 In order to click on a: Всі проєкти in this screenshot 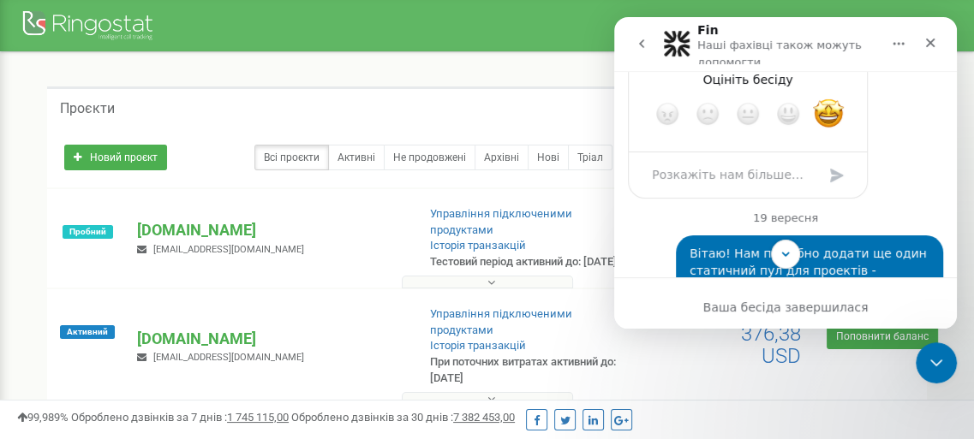, I will do `click(291, 158)`.